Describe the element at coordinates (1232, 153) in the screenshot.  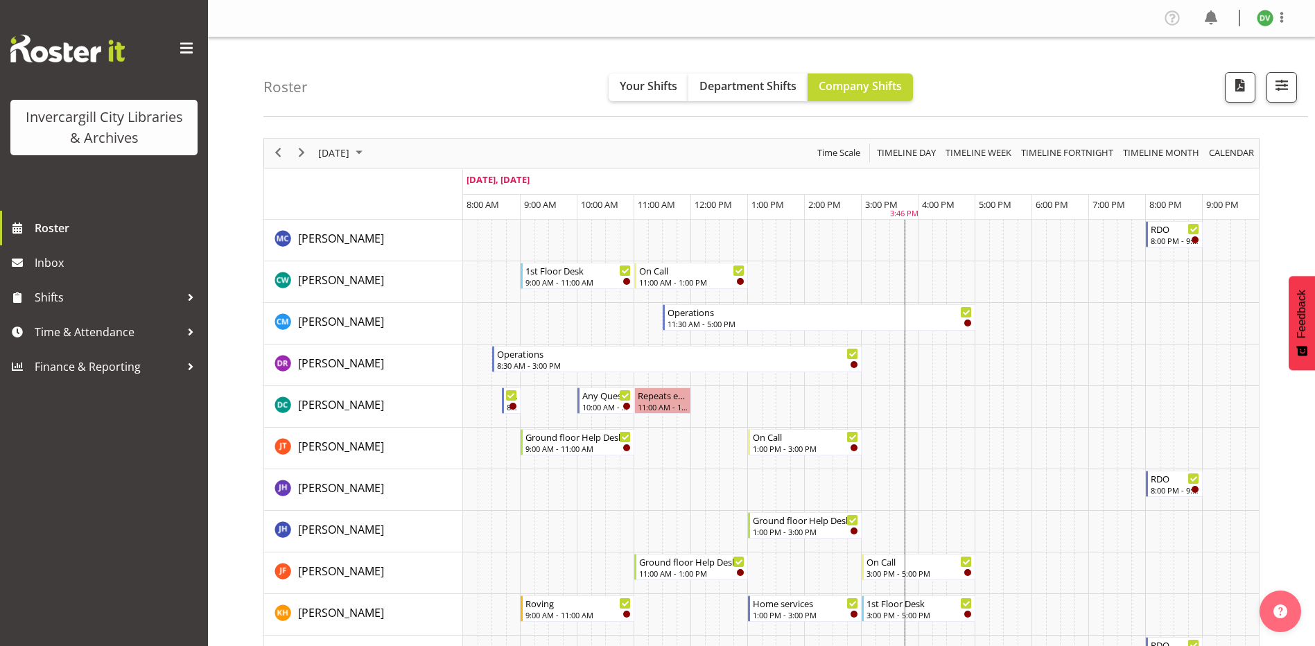
I see `span: calendar` at that location.